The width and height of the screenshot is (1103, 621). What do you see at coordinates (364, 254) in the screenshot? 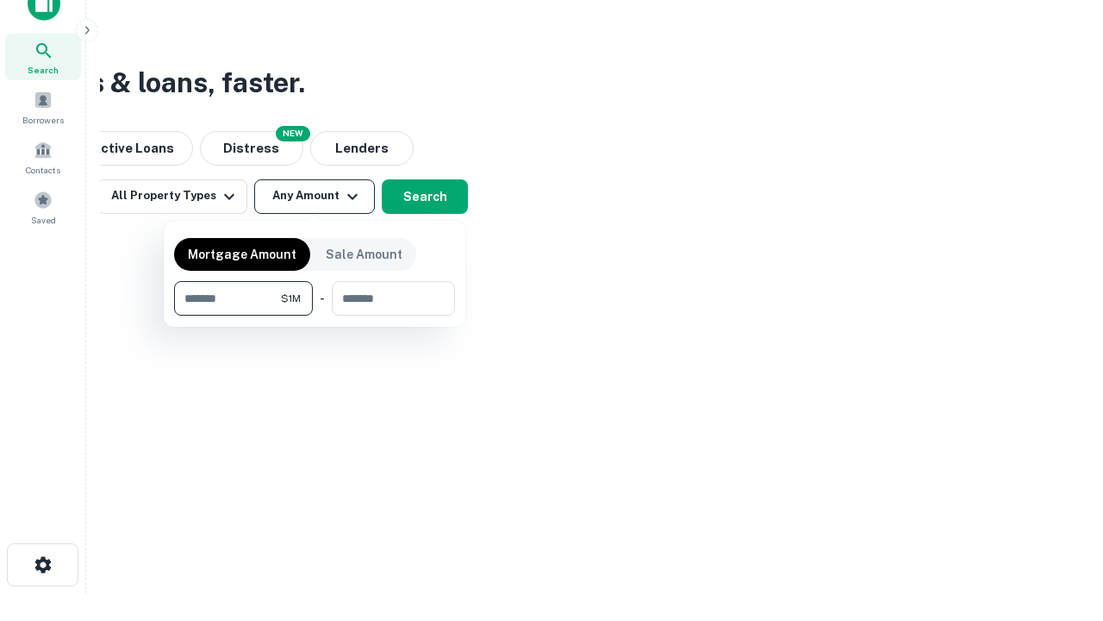
I see `p: Sale Amount` at bounding box center [364, 254].